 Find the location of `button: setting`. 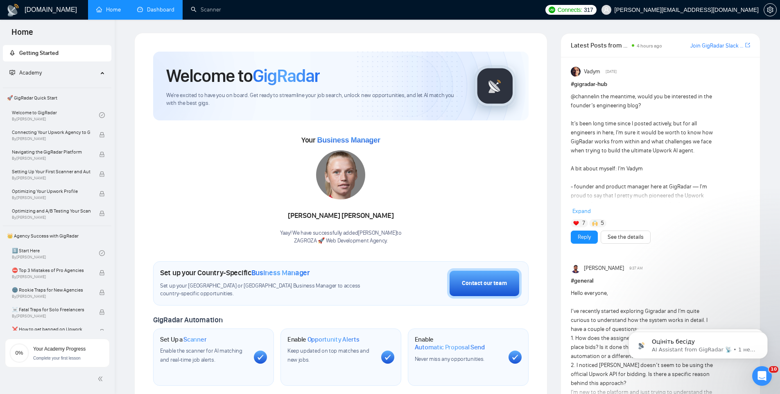

button: setting is located at coordinates (770, 10).